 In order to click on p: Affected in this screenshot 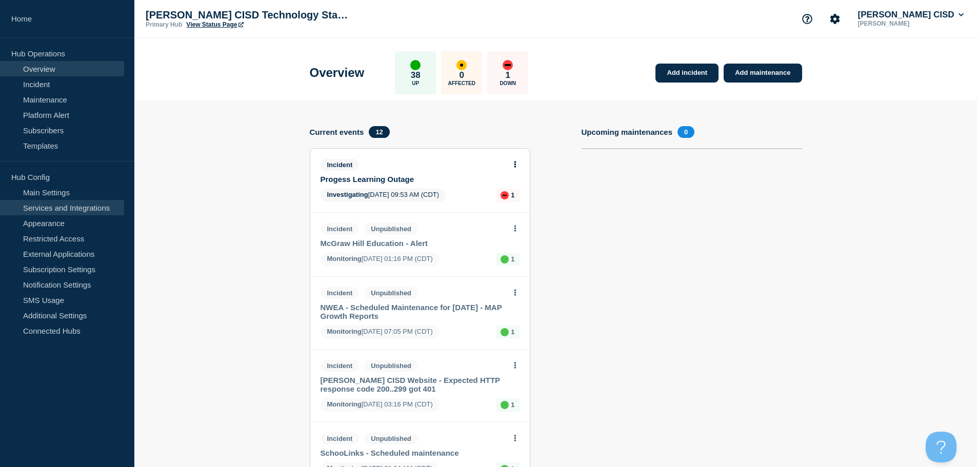, I will do `click(462, 83)`.